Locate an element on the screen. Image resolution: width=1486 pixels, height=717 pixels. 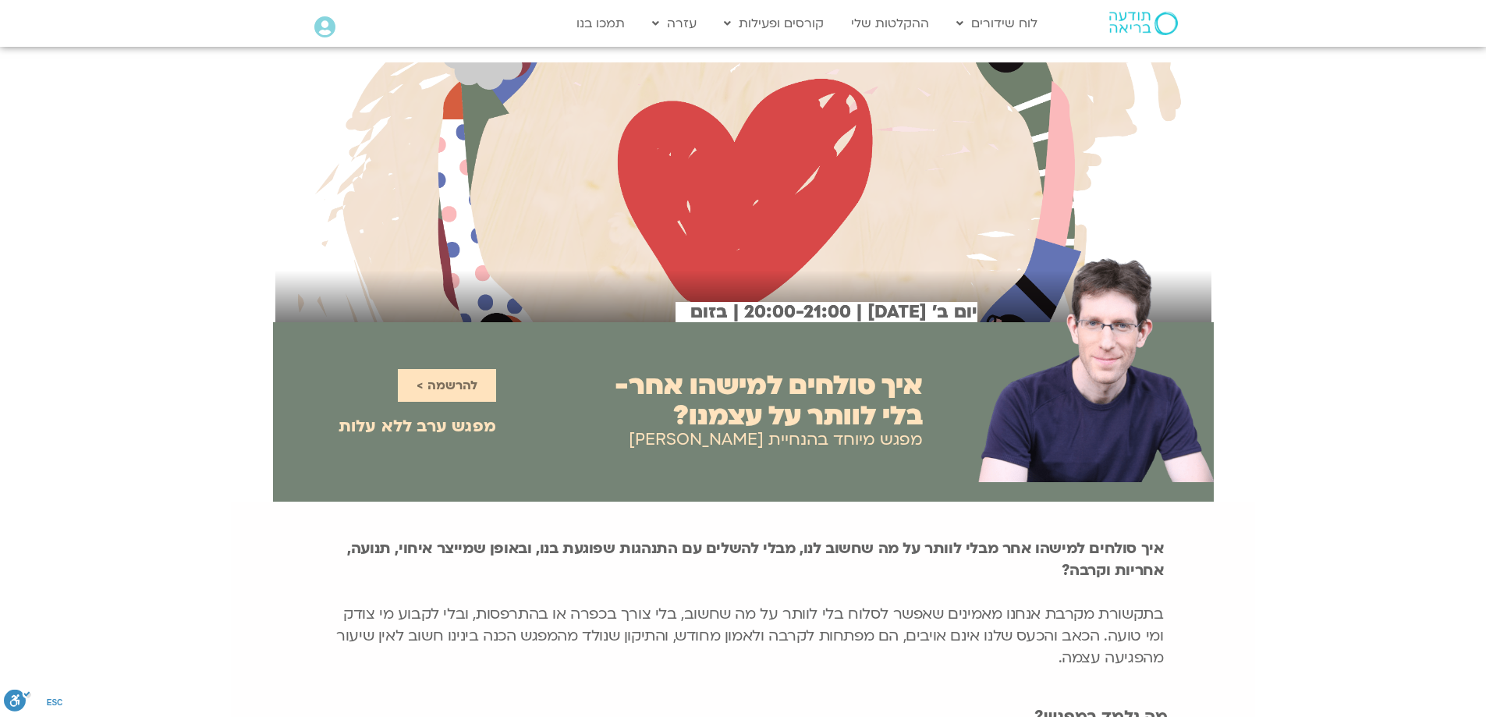
a: להרשמה > is located at coordinates (447, 385).